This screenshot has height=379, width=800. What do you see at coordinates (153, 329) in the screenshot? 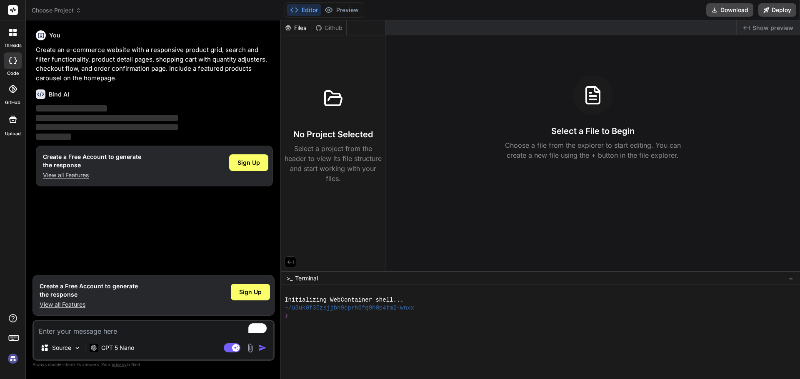
I see `textarea: To enrich screen reader interactions, please activate Accessibility in Grammarly extension settings` at bounding box center [153, 329].